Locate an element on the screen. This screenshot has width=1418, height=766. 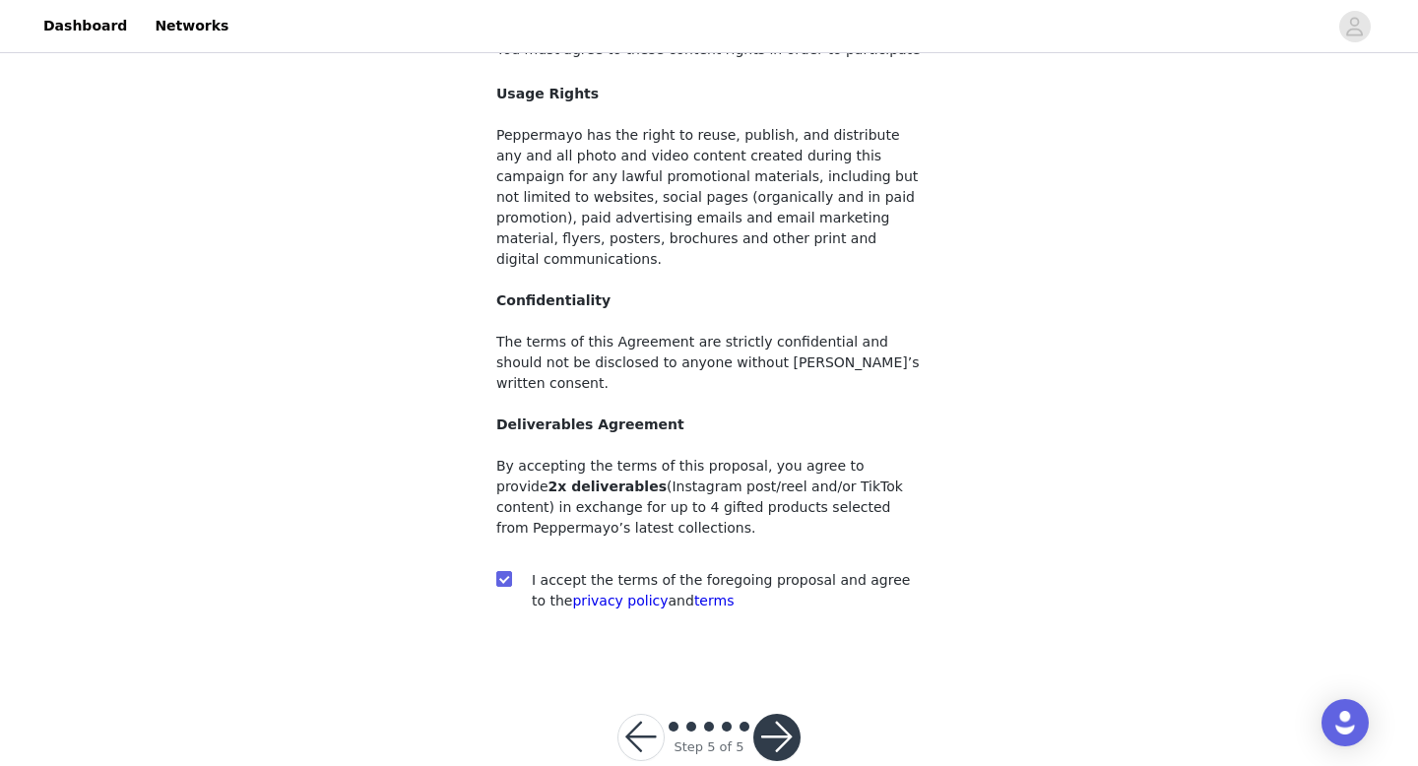
span: I accept the terms of the foregoing proposal and agree to the and is located at coordinates (721, 590).